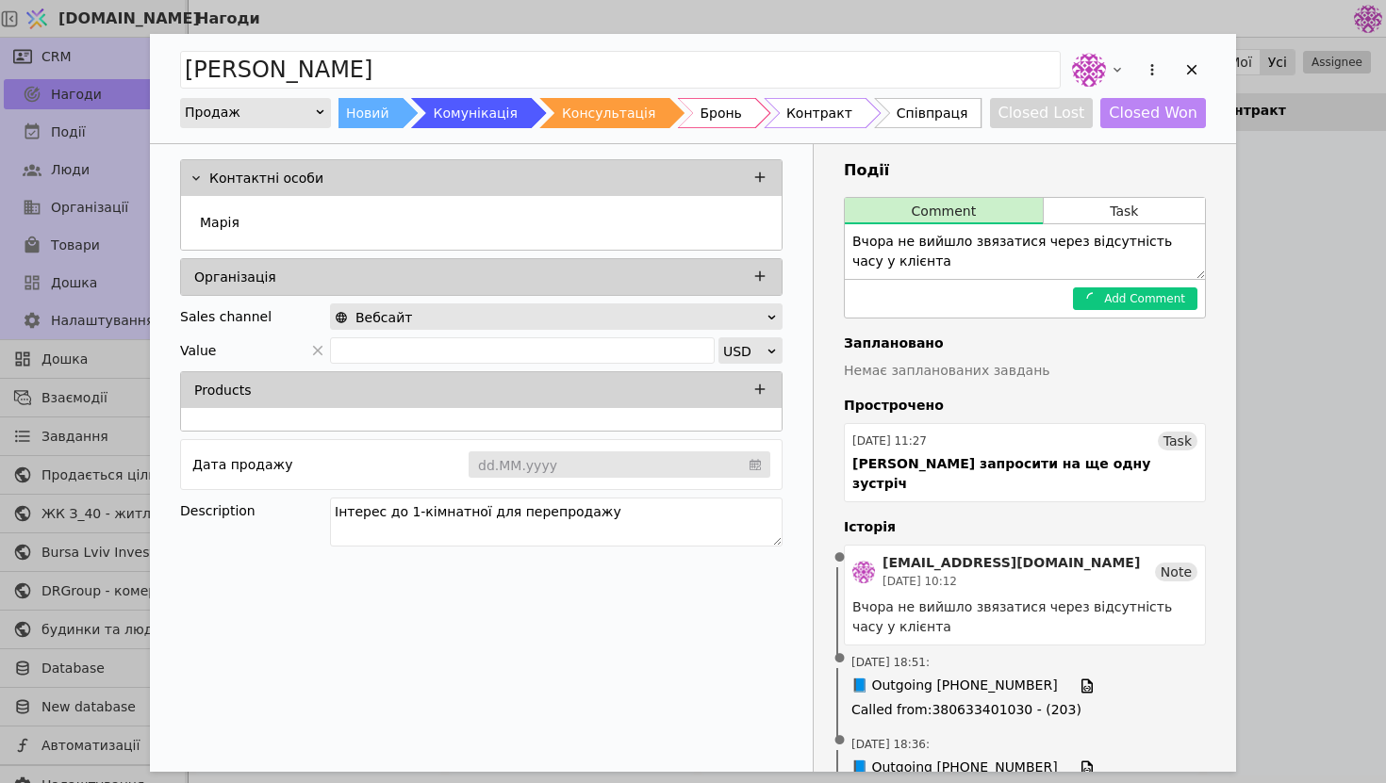 The height and width of the screenshot is (783, 1386). What do you see at coordinates (475, 113) in the screenshot?
I see `div: Комунікація` at bounding box center [475, 113].